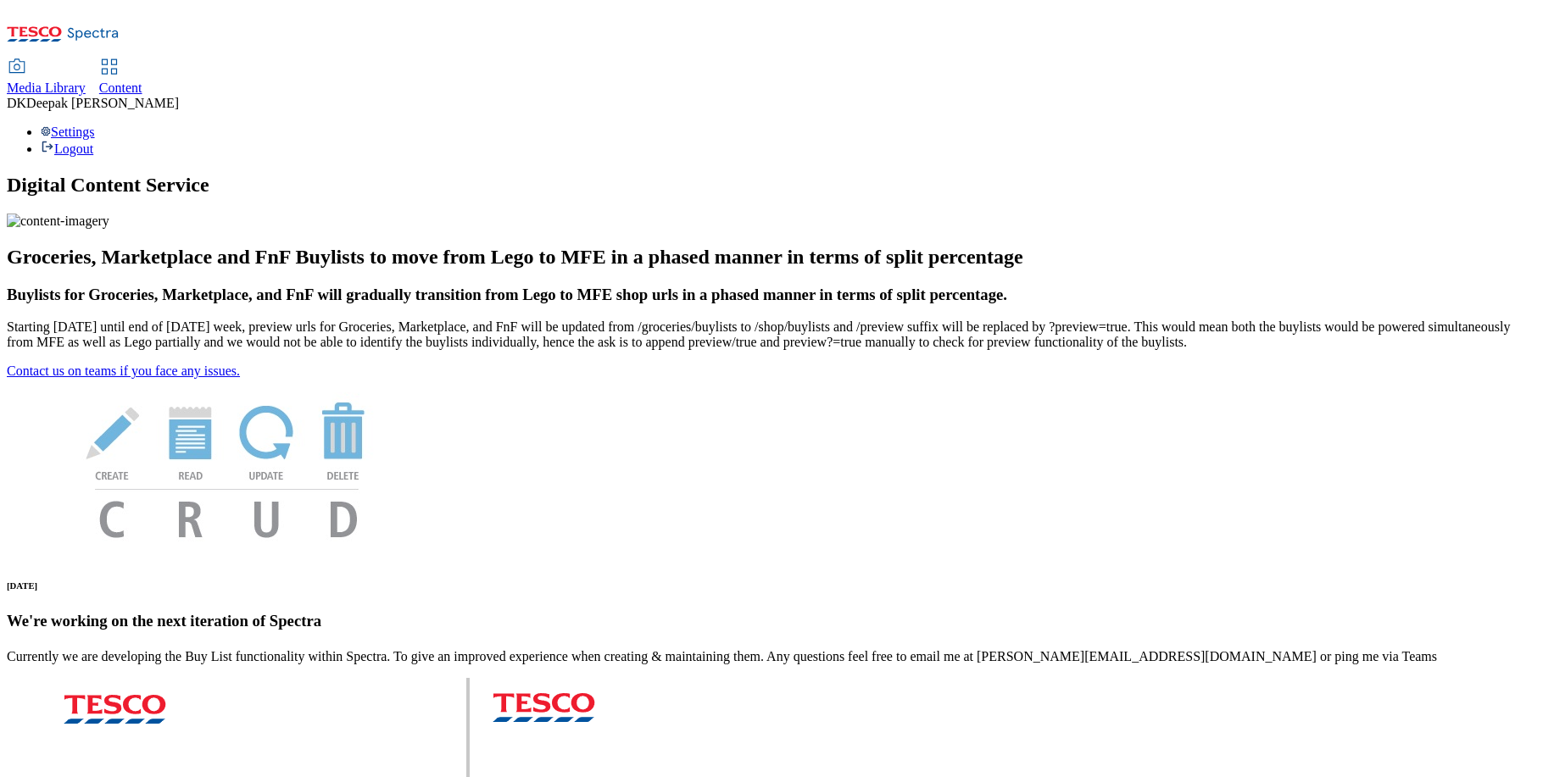 This screenshot has width=1543, height=777. Describe the element at coordinates (771, 657) in the screenshot. I see `p: Currently we are developing the Buy List functionality within Spectra. To give an improved experi...` at that location.